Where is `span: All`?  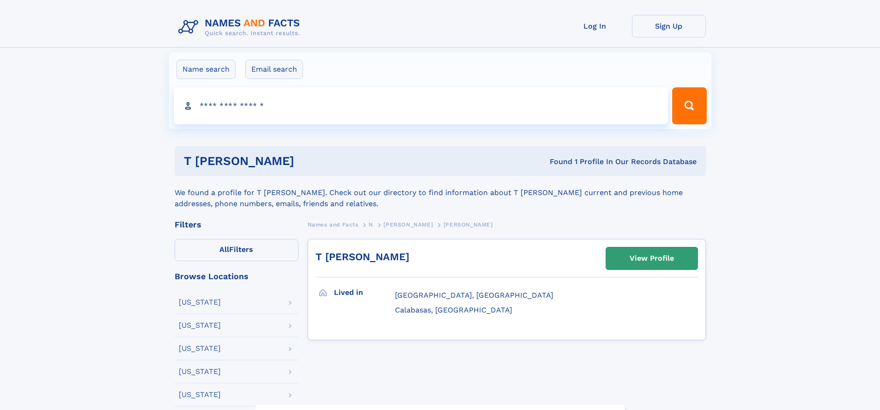
span: All is located at coordinates (224, 249).